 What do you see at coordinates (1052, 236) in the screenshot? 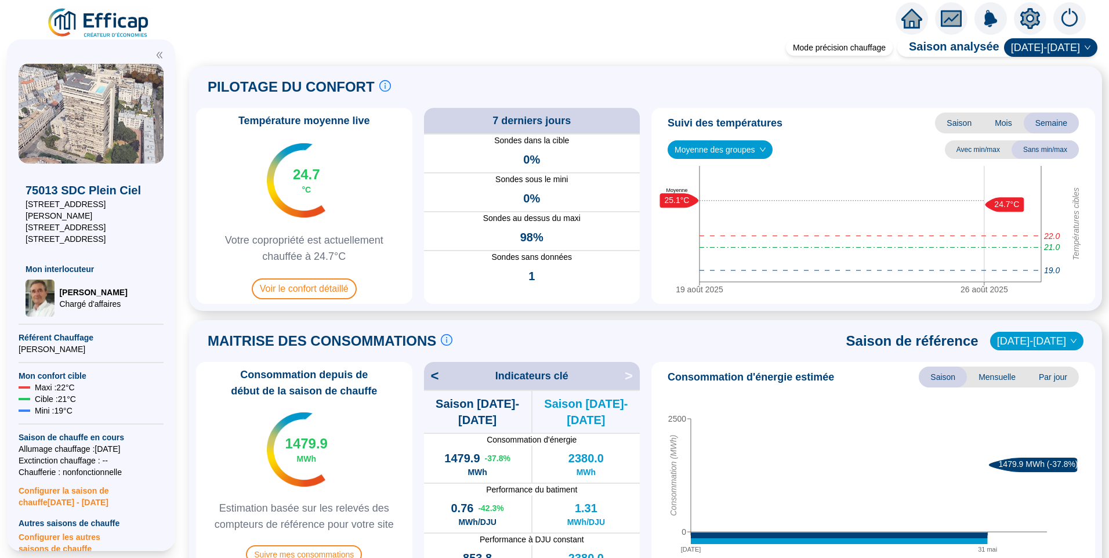
I see `tspan: 22.0` at bounding box center [1052, 236].